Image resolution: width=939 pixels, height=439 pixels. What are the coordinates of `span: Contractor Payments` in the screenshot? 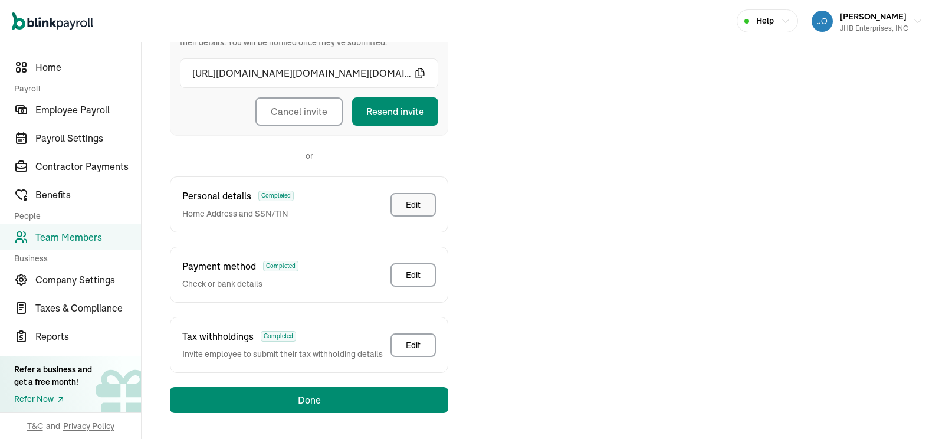 It's located at (88, 166).